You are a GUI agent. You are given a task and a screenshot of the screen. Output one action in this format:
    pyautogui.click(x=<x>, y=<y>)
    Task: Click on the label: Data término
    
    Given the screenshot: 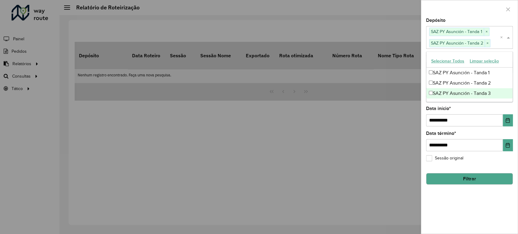 What is the action you would take?
    pyautogui.click(x=441, y=134)
    